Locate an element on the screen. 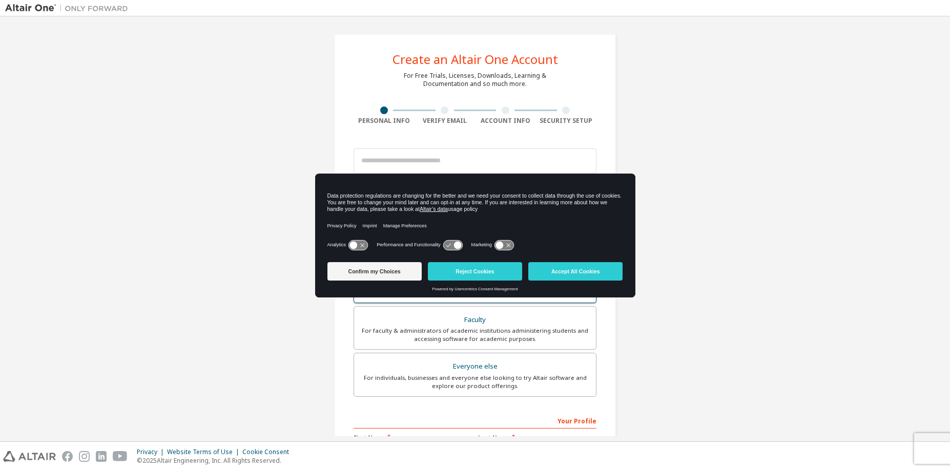  label: First Name is located at coordinates (412, 438).